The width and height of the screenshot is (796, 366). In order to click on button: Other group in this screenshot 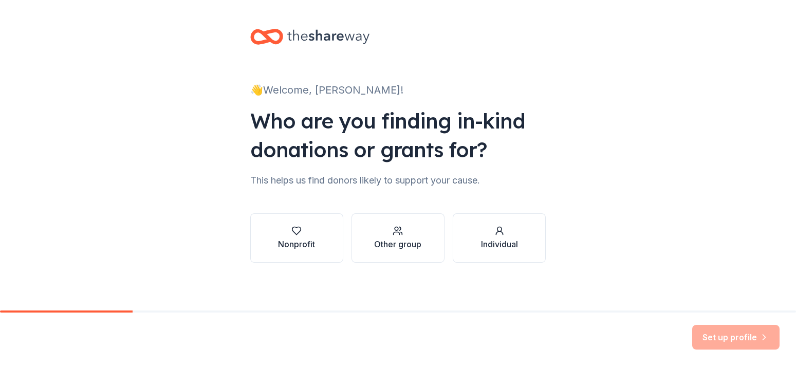, I will do `click(398, 238)`.